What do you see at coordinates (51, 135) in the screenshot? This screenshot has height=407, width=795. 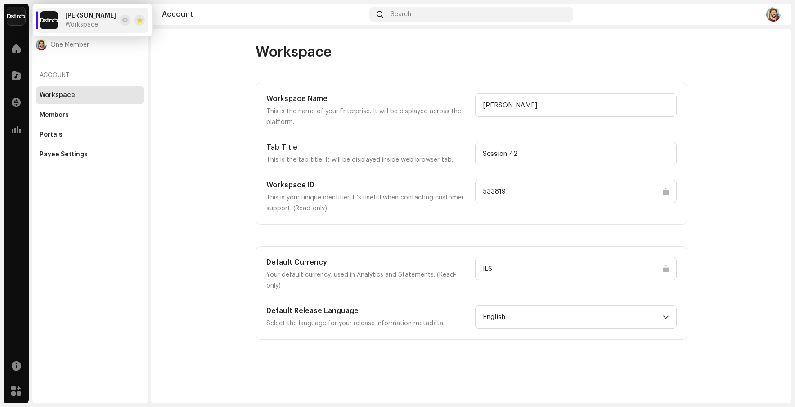 I see `div: Portals` at bounding box center [51, 135].